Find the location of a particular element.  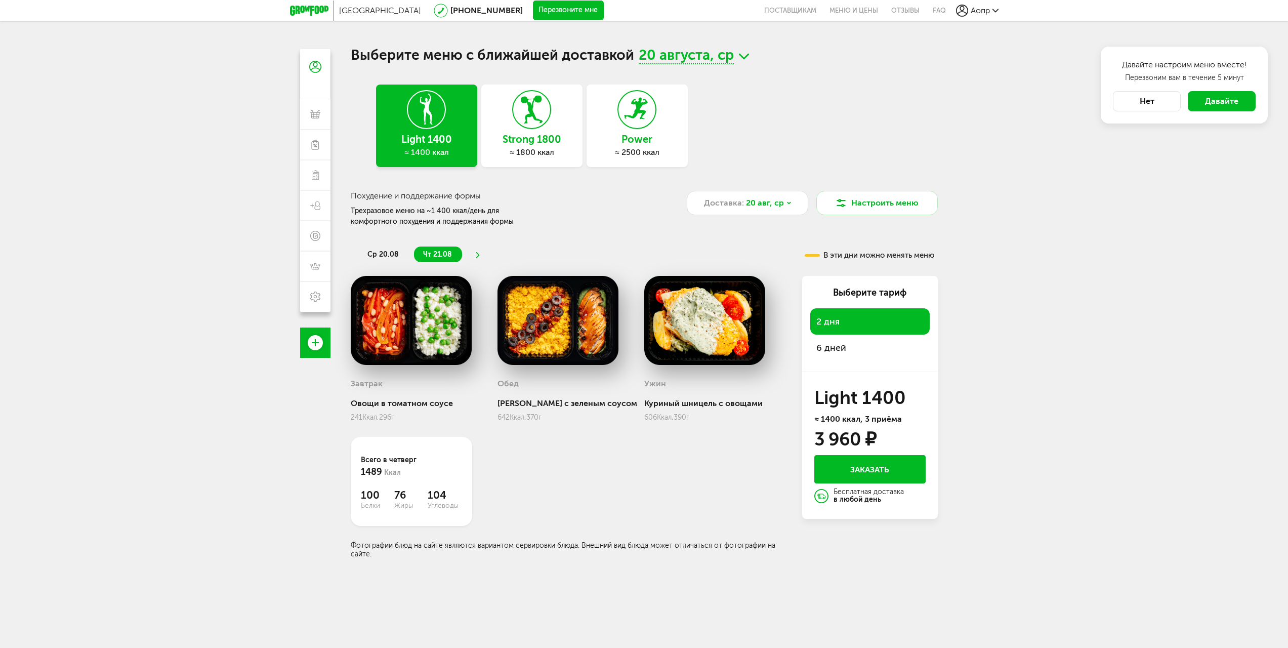

span: Давайте is located at coordinates (1222, 101).